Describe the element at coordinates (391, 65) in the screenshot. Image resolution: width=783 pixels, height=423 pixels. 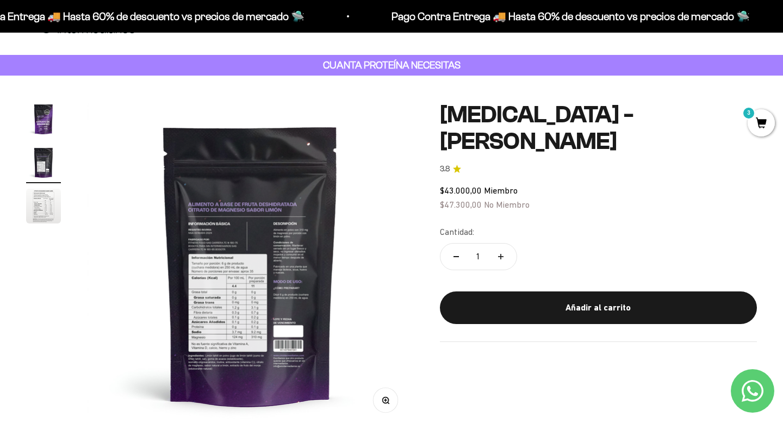
I see `strong: CUANTA PROTEÍNA NECESITAS` at that location.